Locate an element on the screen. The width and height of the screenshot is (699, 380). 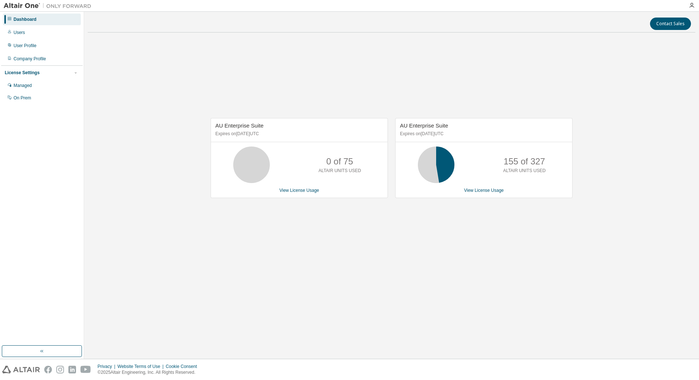
p: © 2025 Altair Engineering, Inc. All Rights Reserved. is located at coordinates (150, 373).